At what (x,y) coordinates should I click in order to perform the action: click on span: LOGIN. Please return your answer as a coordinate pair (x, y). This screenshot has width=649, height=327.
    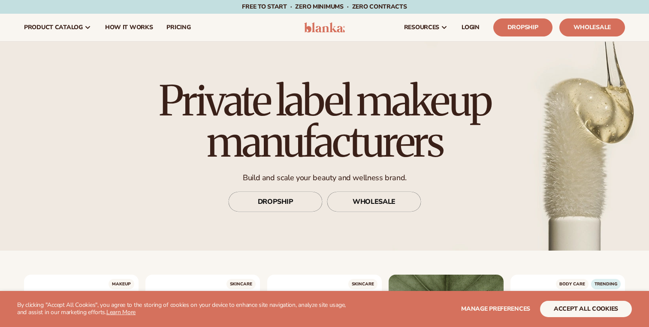
    Looking at the image, I should click on (470, 27).